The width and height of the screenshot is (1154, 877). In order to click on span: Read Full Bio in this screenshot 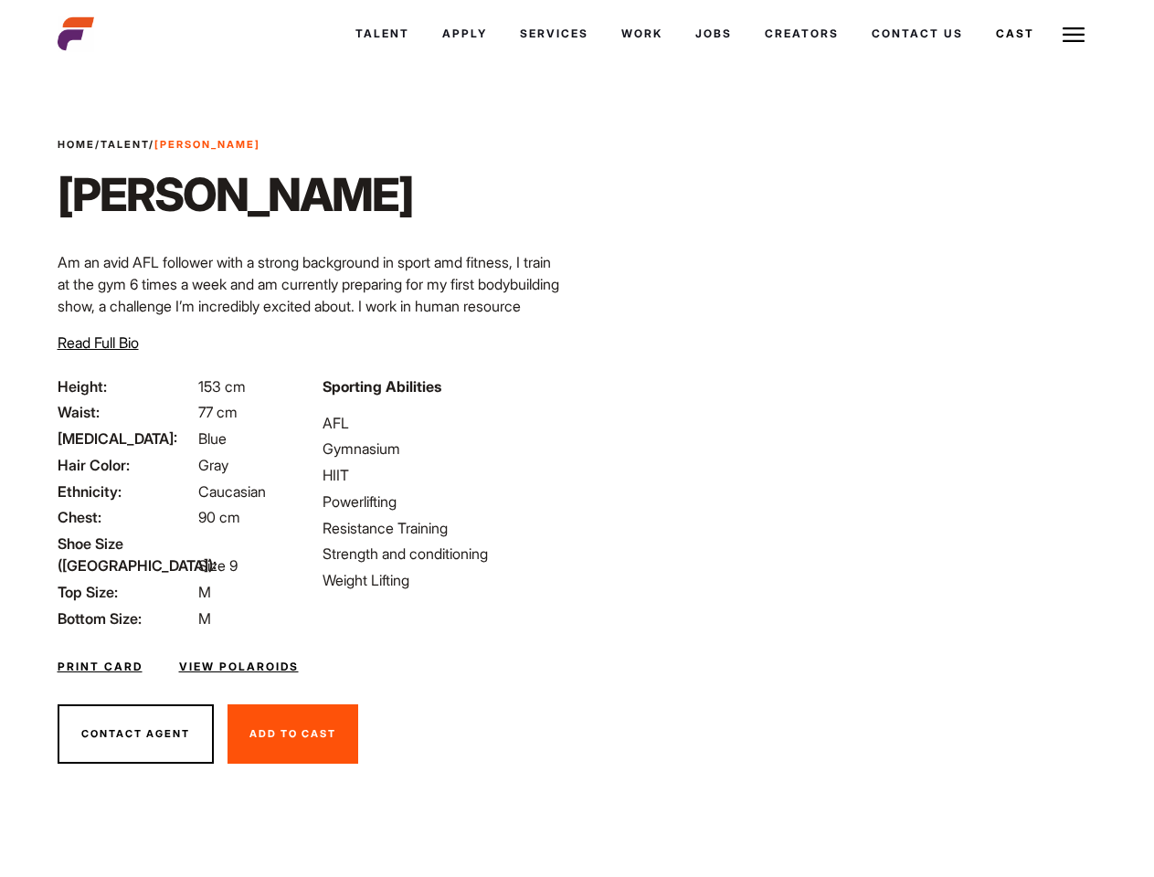, I will do `click(98, 343)`.